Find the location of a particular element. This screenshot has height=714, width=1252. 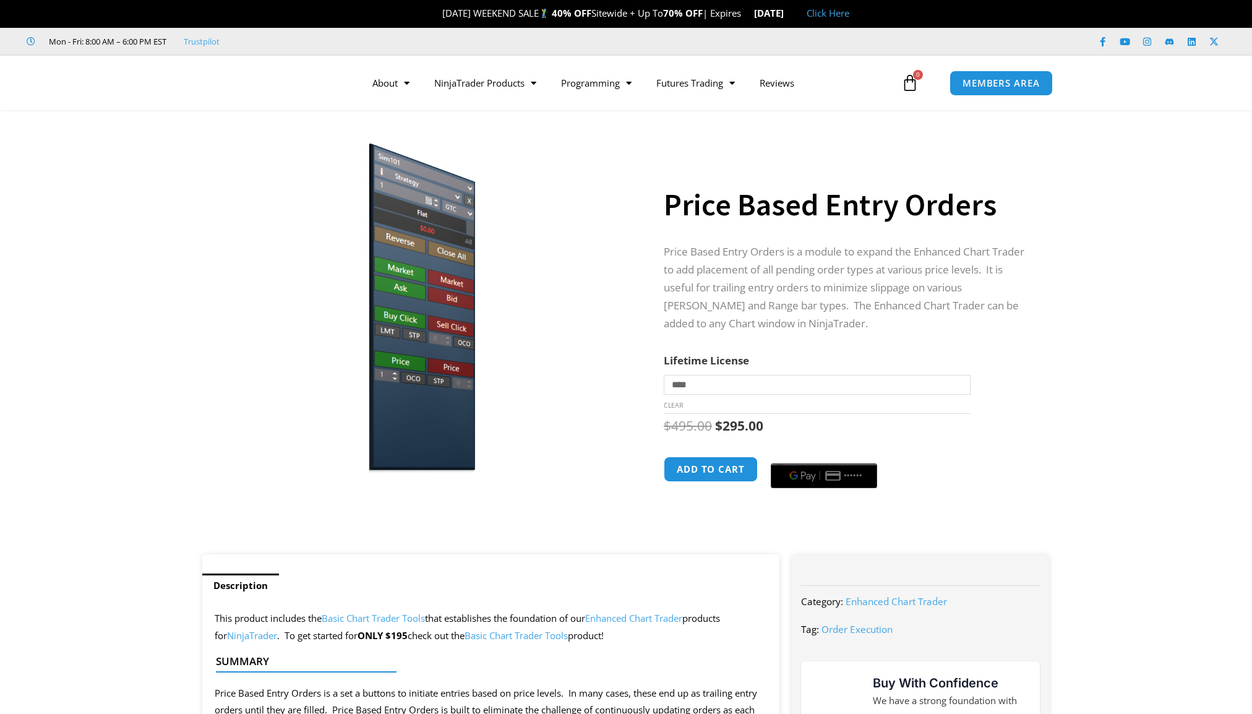

bdi: 295.00 is located at coordinates (739, 426).